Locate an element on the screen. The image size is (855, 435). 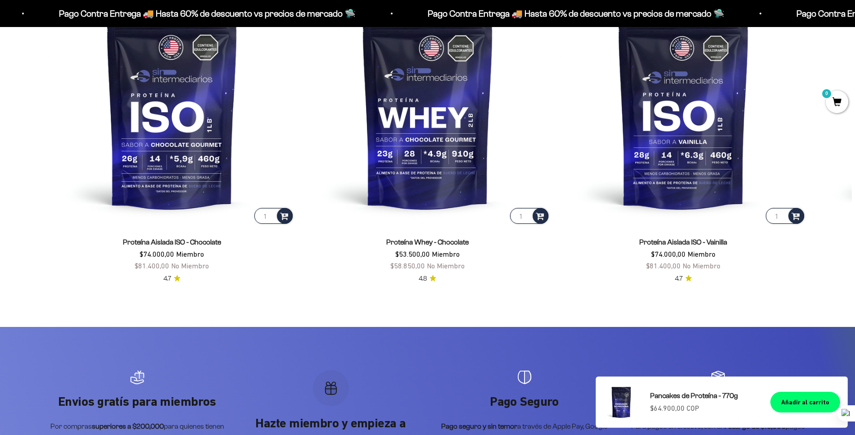
span: 4.8 is located at coordinates (423, 279).